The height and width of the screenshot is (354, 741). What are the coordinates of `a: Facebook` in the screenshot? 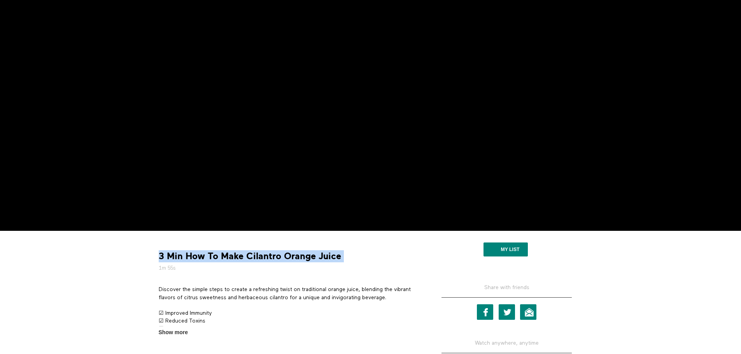 It's located at (485, 312).